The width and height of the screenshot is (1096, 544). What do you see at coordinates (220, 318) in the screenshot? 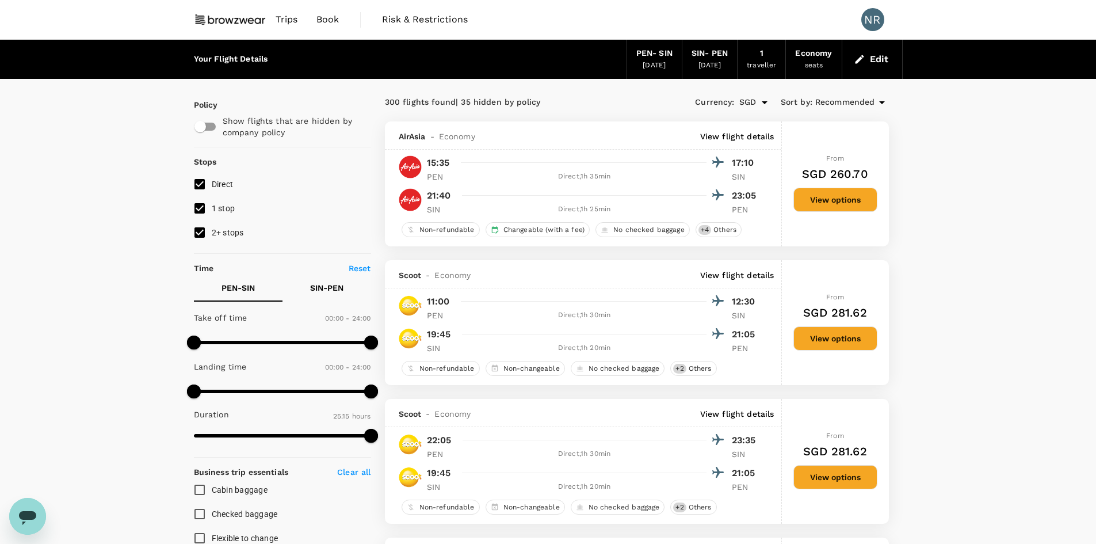
I see `p: Take off time` at bounding box center [220, 318].